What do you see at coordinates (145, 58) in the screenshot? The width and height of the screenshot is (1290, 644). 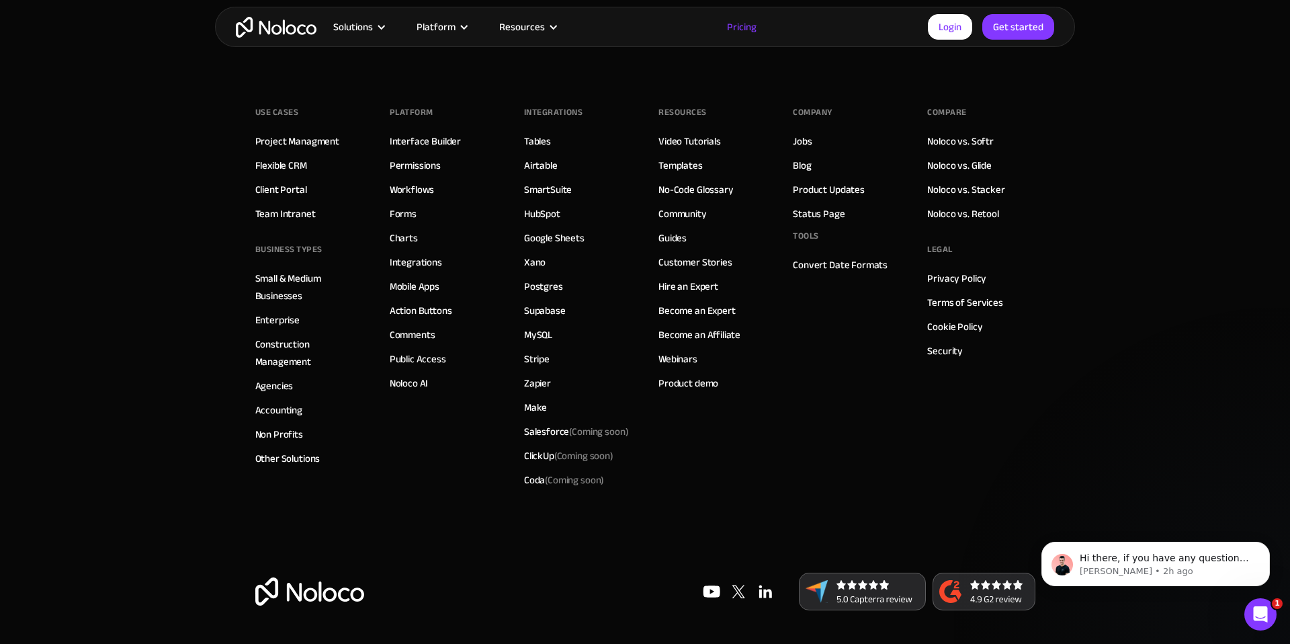 I see `p: Message from Darragh, sent 2h ago` at bounding box center [145, 58].